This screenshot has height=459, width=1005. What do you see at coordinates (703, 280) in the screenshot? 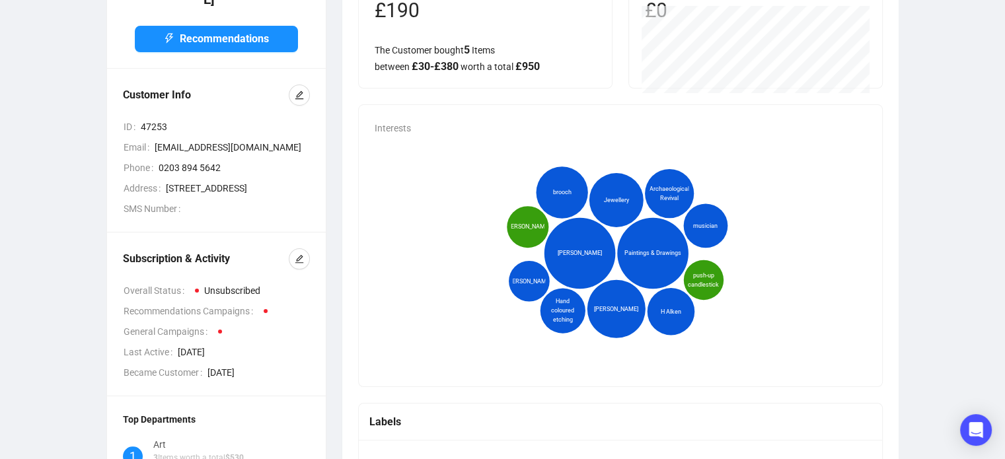
I see `span: push-up candlestick` at bounding box center [703, 280].